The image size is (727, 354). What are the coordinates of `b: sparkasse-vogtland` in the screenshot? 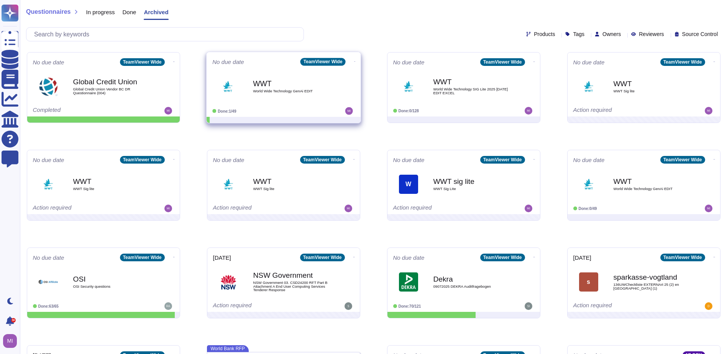 It's located at (652, 277).